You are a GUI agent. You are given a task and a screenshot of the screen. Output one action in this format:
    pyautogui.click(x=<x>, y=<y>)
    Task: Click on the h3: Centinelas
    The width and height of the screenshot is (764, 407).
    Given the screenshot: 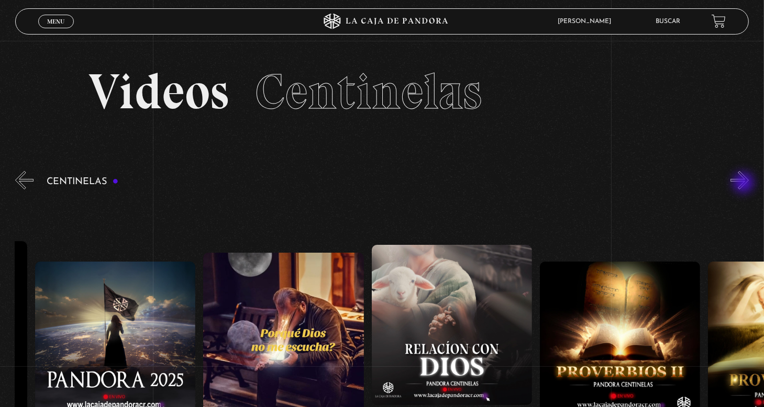 What is the action you would take?
    pyautogui.click(x=82, y=182)
    